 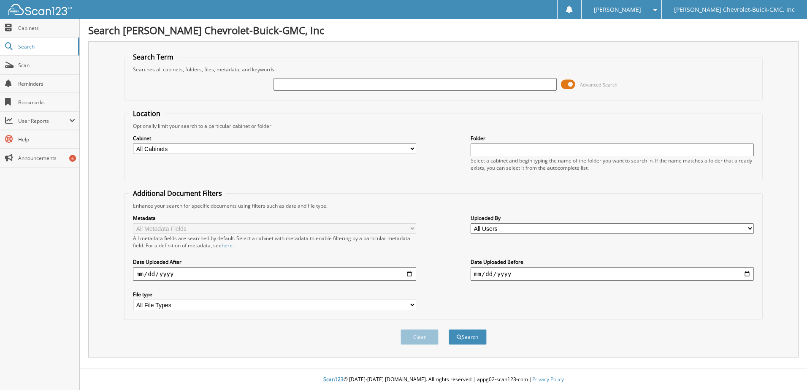 What do you see at coordinates (274, 262) in the screenshot?
I see `label: Date Uploaded After` at bounding box center [274, 262].